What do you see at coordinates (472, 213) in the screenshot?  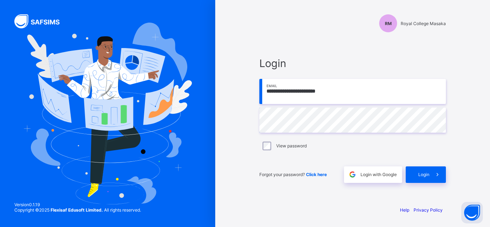 I see `button: Open asap` at bounding box center [472, 213].